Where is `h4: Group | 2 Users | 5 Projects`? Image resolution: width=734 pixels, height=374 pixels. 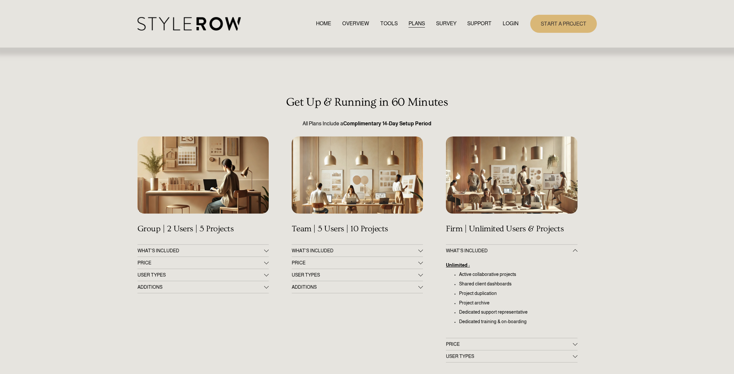
h4: Group | 2 Users | 5 Projects is located at coordinates (203, 229).